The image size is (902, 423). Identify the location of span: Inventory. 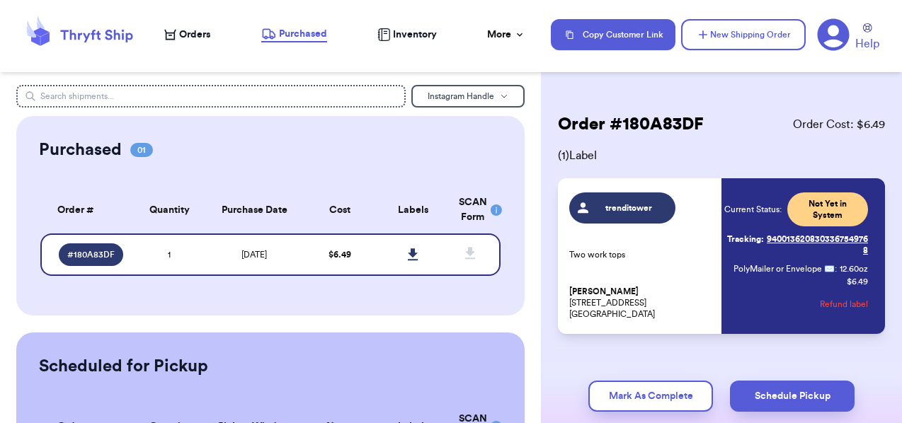
(415, 35).